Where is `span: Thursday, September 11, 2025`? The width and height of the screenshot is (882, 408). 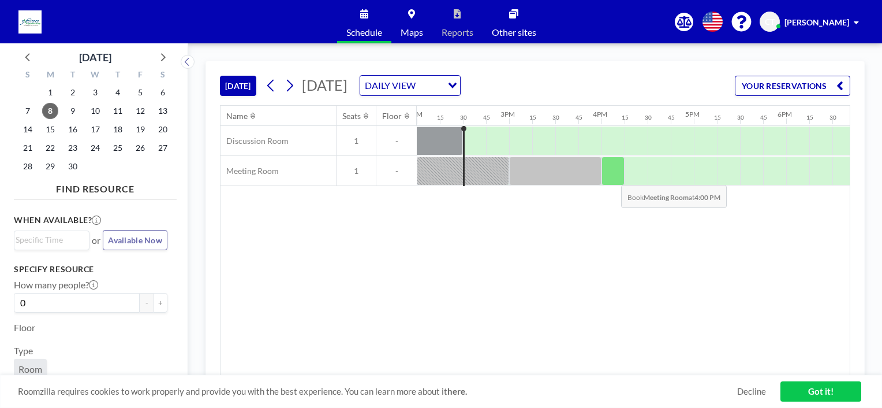 span: Thursday, September 11, 2025 is located at coordinates (118, 111).